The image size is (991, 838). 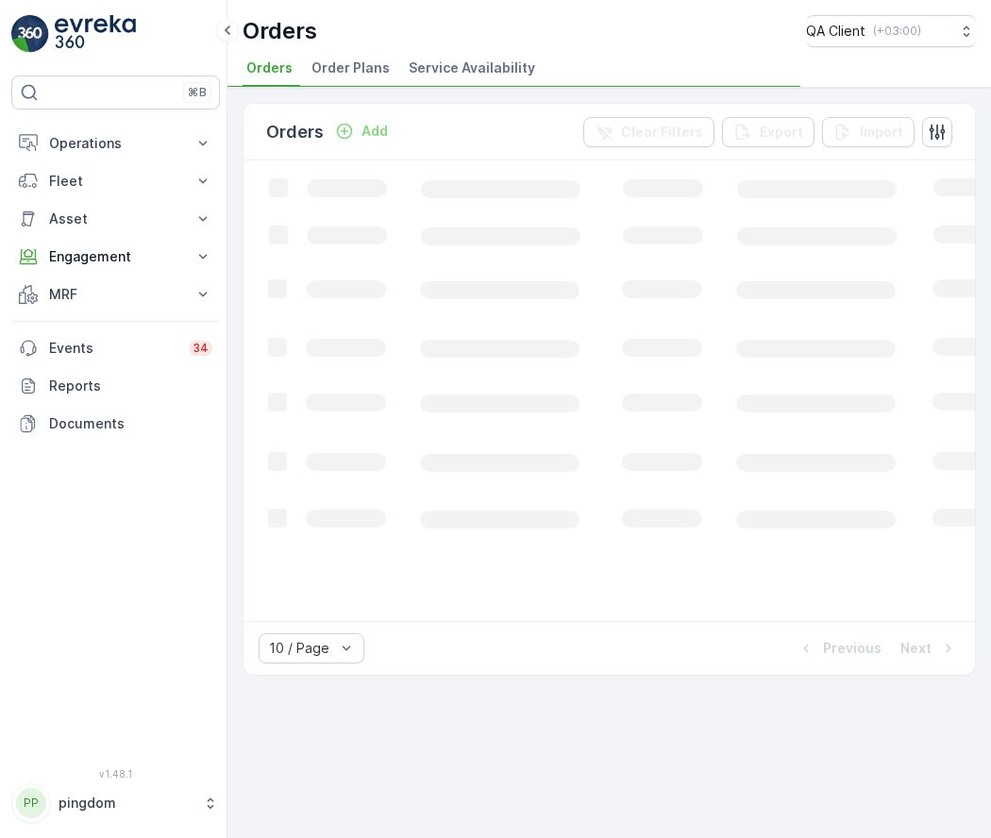 I want to click on p: pingdom, so click(x=126, y=803).